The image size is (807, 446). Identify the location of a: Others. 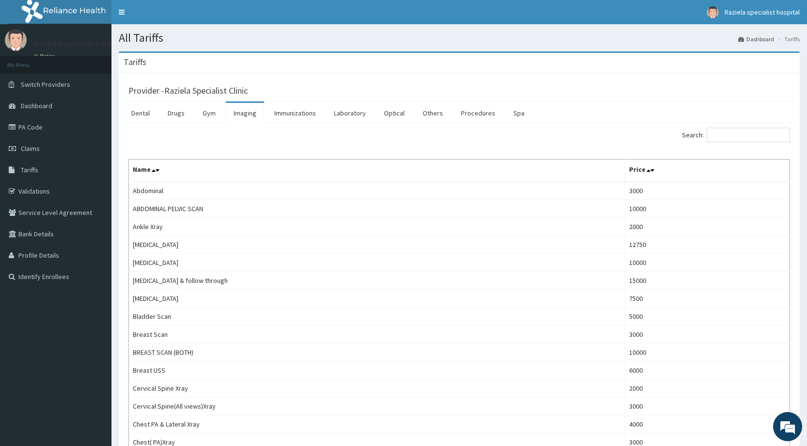
(433, 113).